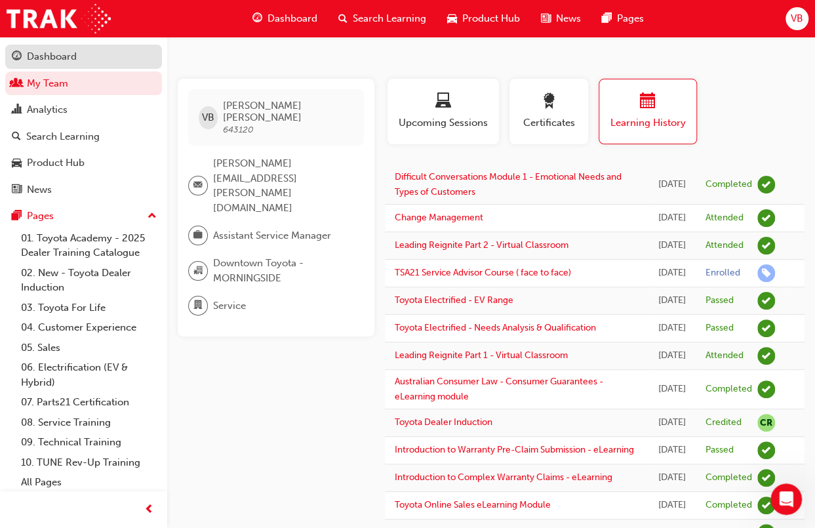  What do you see at coordinates (283, 270) in the screenshot?
I see `span: Downtown Toyota - MORNINGSIDE` at bounding box center [283, 270].